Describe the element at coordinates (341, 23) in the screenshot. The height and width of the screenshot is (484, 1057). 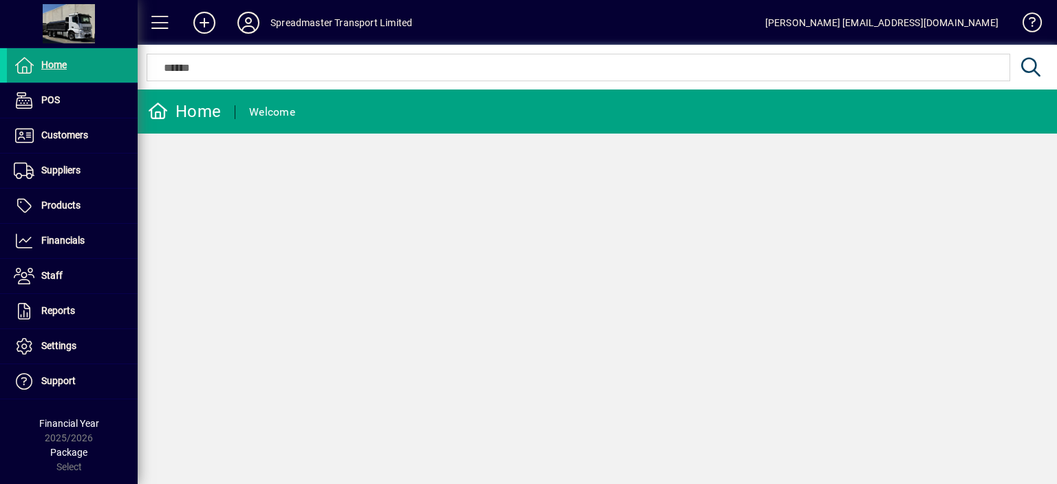
I see `div: Spreadmaster Transport Limited` at that location.